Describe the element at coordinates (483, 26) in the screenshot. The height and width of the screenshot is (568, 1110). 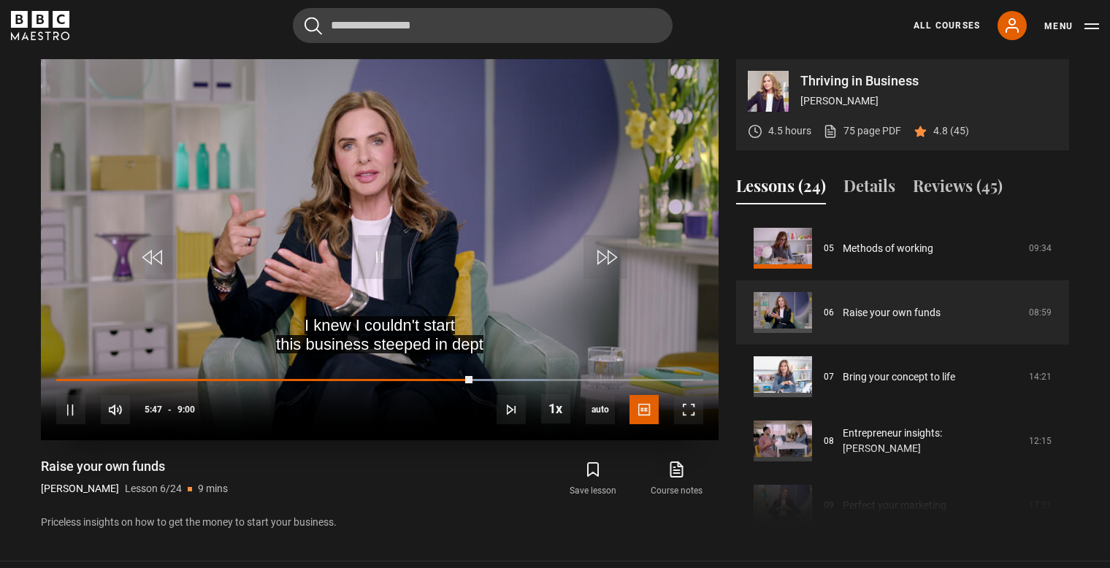
I see `input: Search` at that location.